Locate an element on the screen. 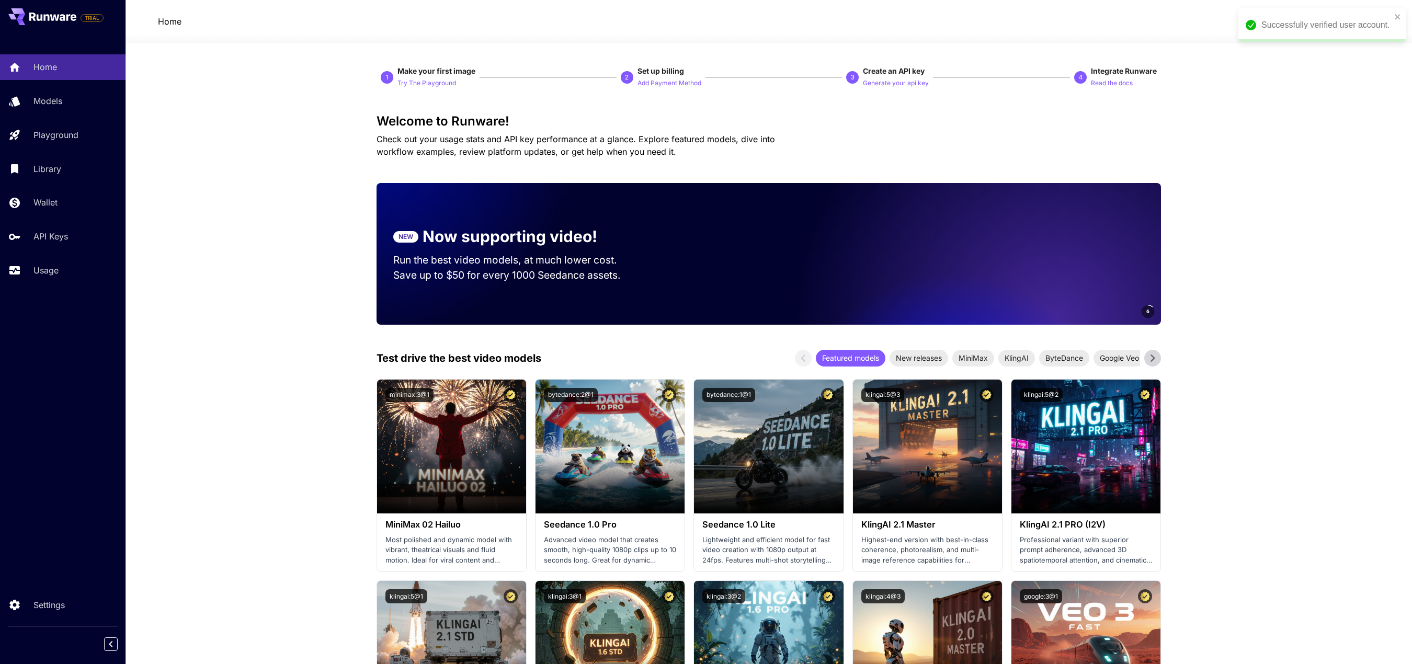  h3: KlingAI 2.1 Master is located at coordinates (927, 525).